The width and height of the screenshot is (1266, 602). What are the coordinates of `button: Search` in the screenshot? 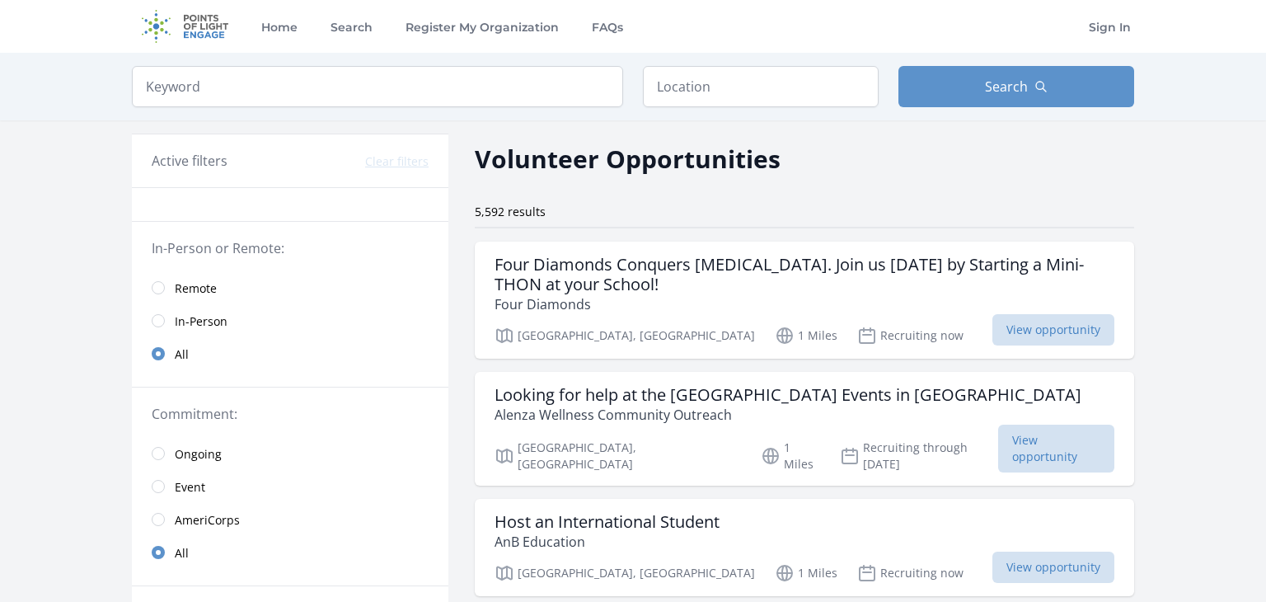 It's located at (1016, 87).